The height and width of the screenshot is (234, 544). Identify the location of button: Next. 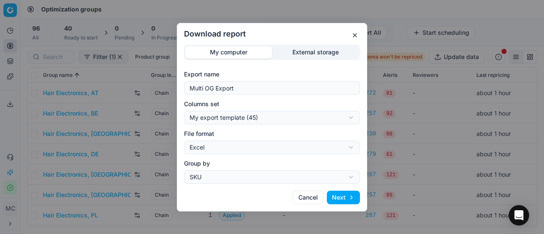
(344, 198).